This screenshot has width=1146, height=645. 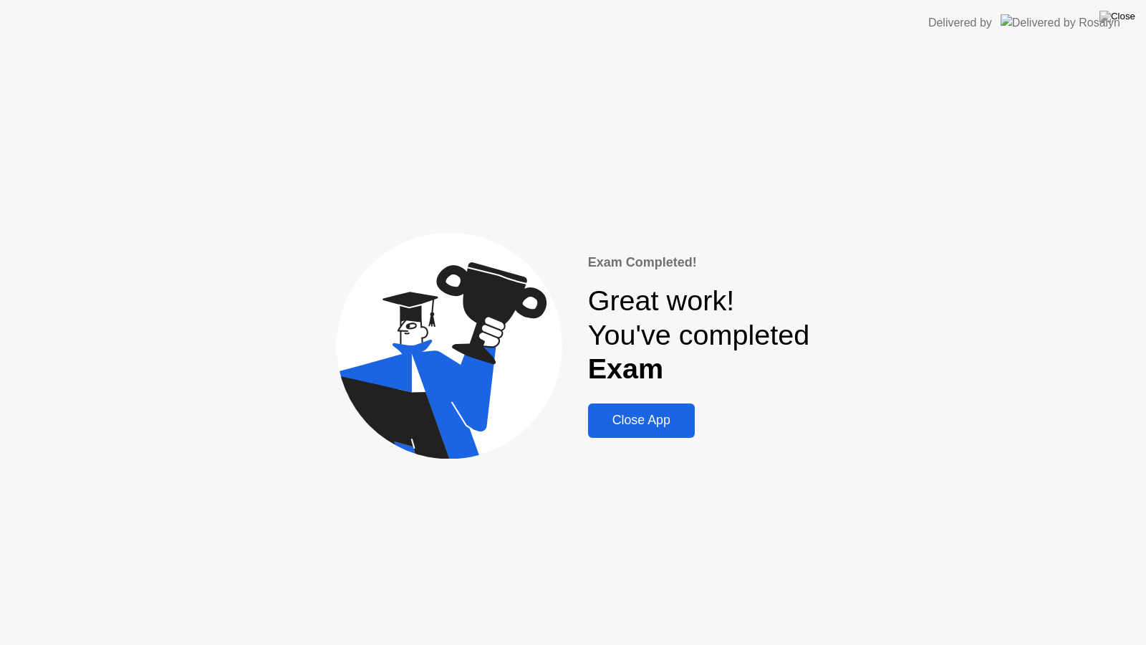 What do you see at coordinates (1060, 22) in the screenshot?
I see `img: Delivered by Rosalyn` at bounding box center [1060, 22].